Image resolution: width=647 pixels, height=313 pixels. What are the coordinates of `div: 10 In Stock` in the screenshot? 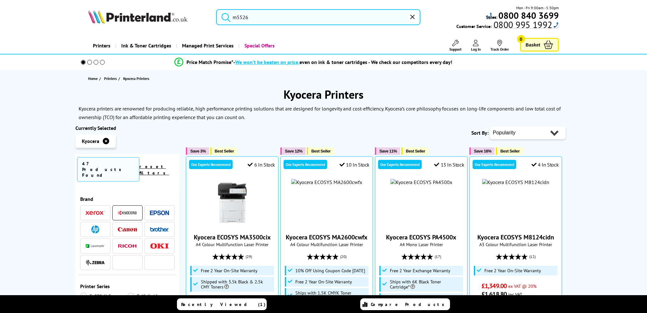 It's located at (354, 165).